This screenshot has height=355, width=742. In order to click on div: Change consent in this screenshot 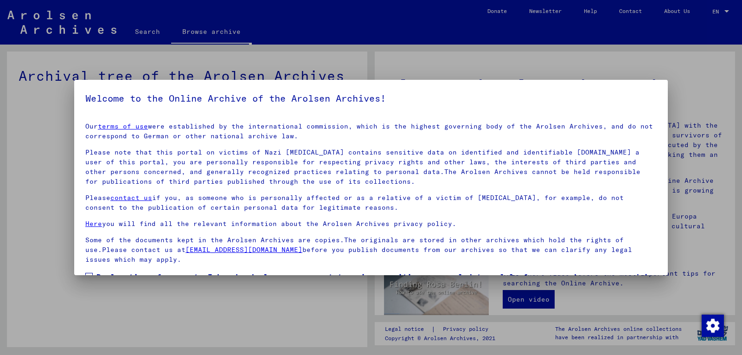, I will do `click(713, 325)`.